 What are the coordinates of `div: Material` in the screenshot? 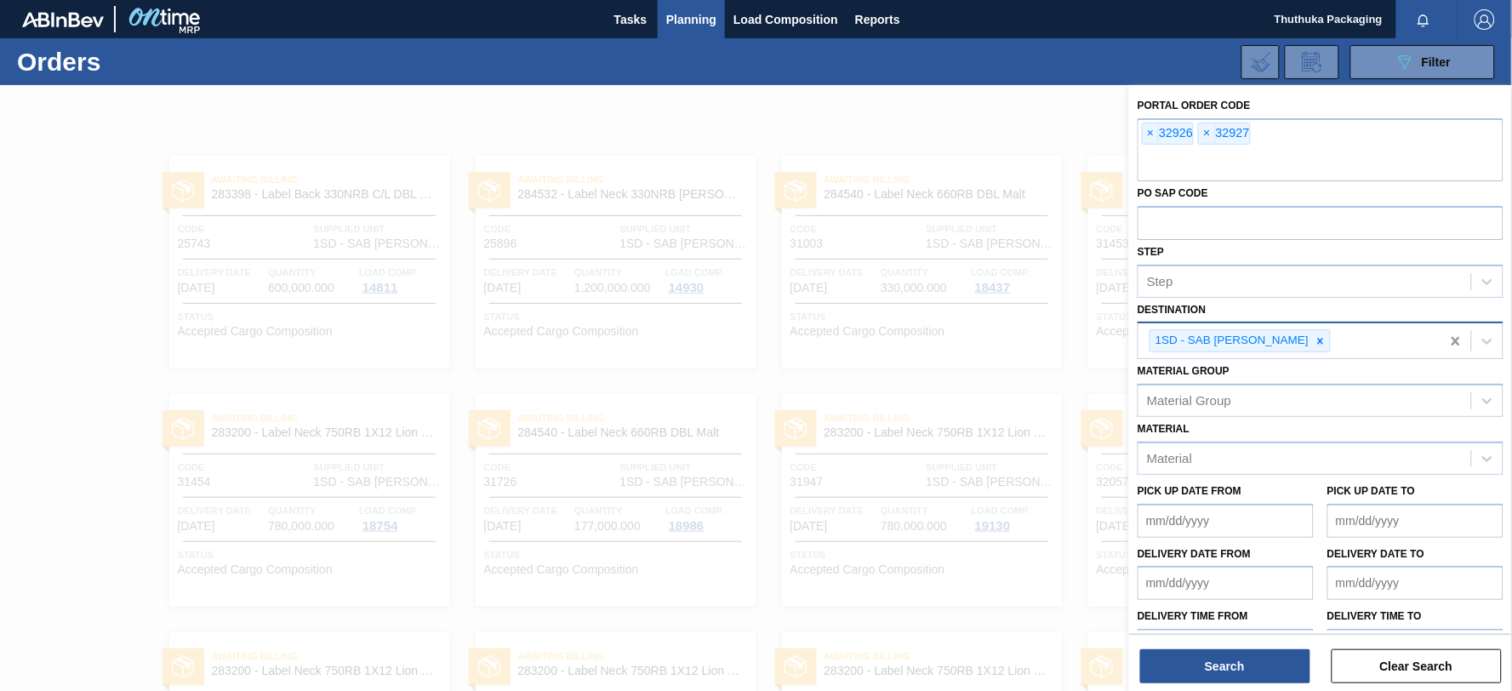 It's located at (1169, 458).